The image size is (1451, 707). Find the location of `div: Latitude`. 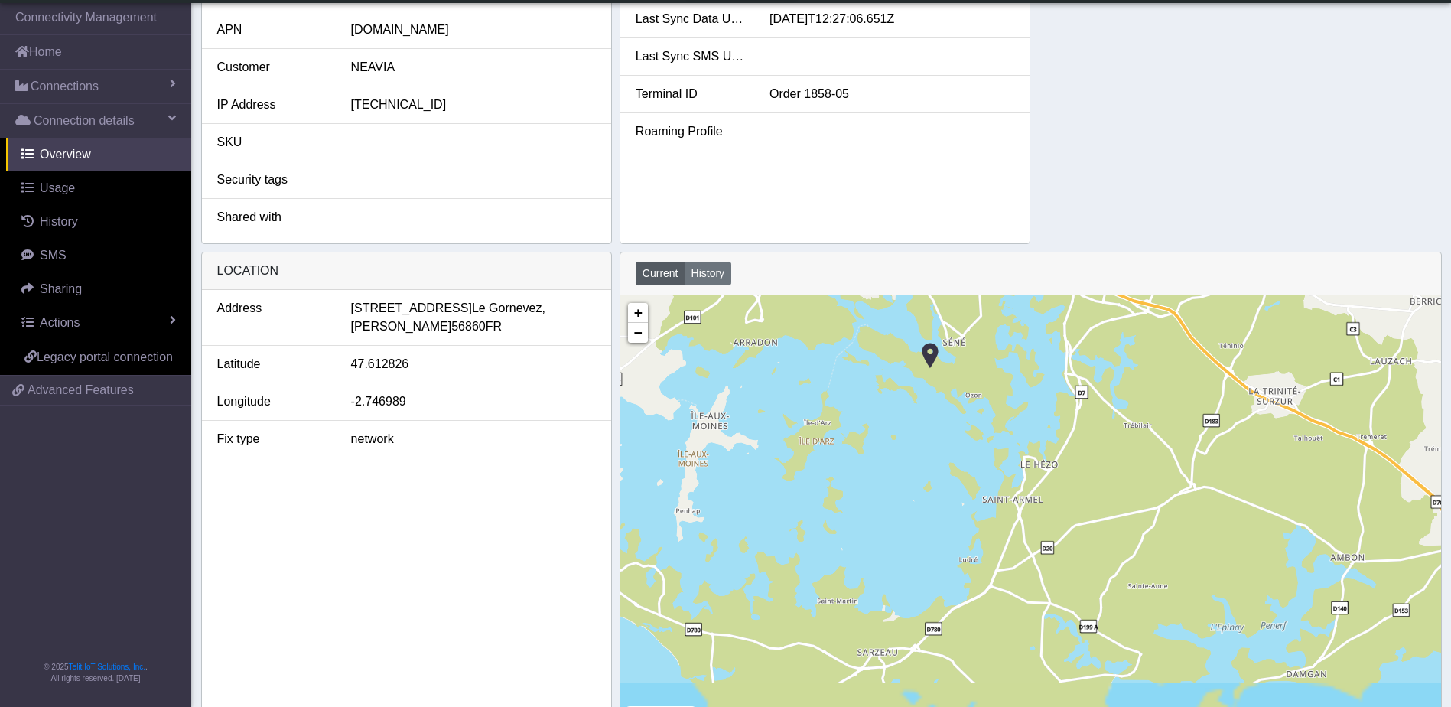

div: Latitude is located at coordinates (272, 364).